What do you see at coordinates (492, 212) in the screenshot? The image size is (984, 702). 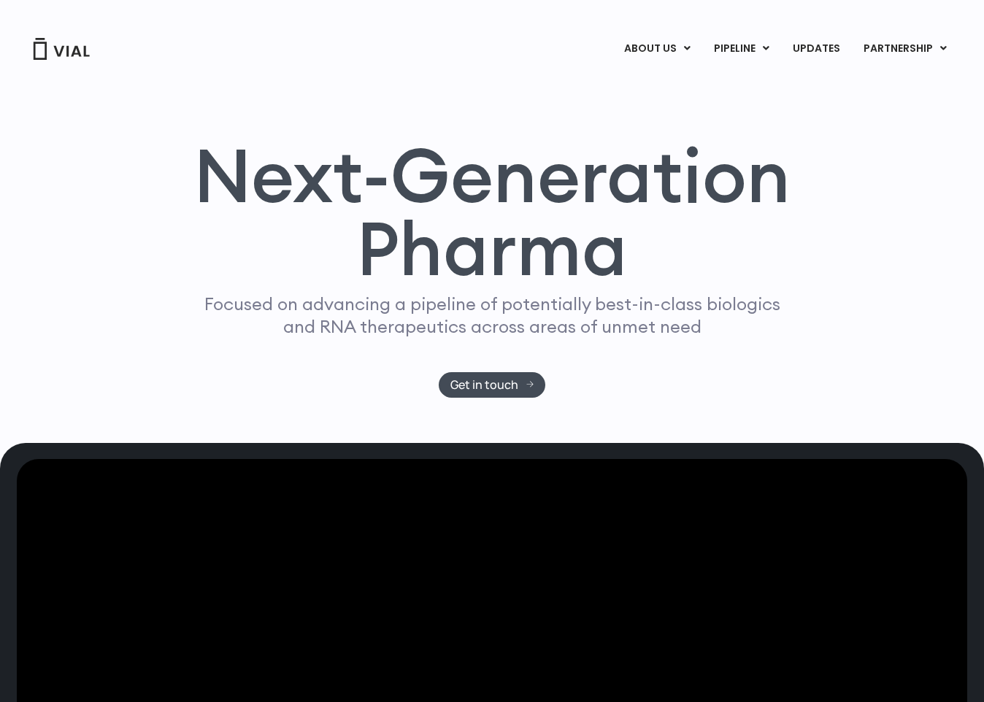 I see `h1: Next-Generation Pharma` at bounding box center [492, 212].